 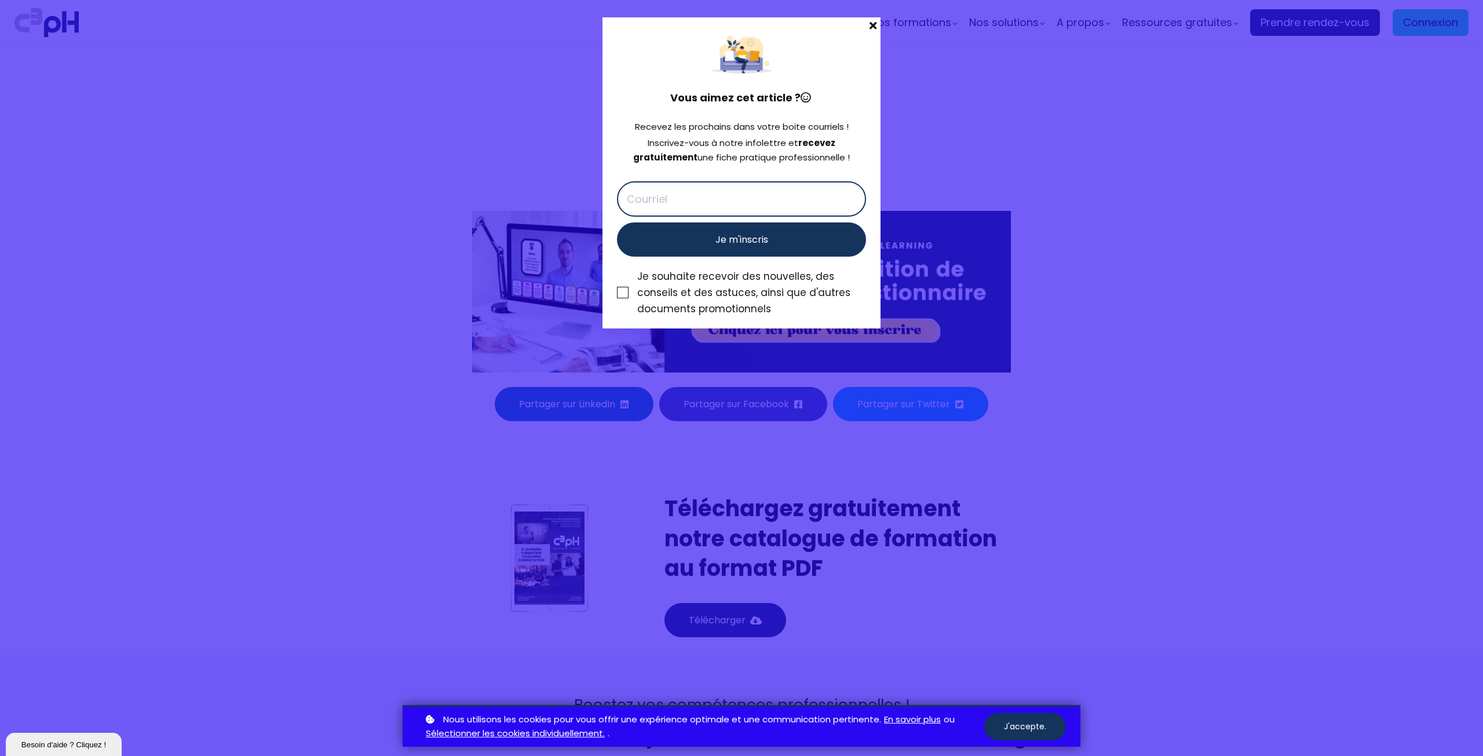 What do you see at coordinates (665, 157) in the screenshot?
I see `strong: gratuitement` at bounding box center [665, 157].